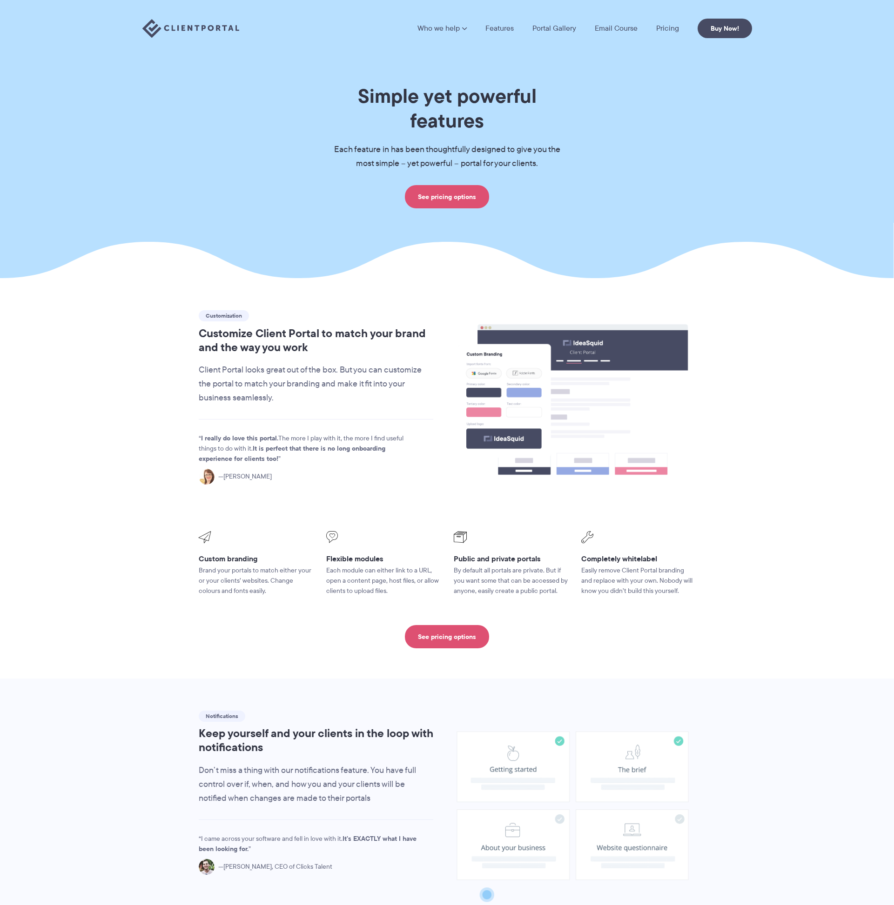  Describe the element at coordinates (442, 28) in the screenshot. I see `a: Who we help` at that location.